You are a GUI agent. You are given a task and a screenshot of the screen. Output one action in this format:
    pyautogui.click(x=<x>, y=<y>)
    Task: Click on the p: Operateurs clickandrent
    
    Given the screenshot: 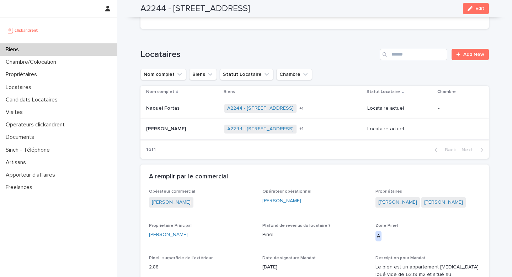 What is the action you would take?
    pyautogui.click(x=37, y=124)
    